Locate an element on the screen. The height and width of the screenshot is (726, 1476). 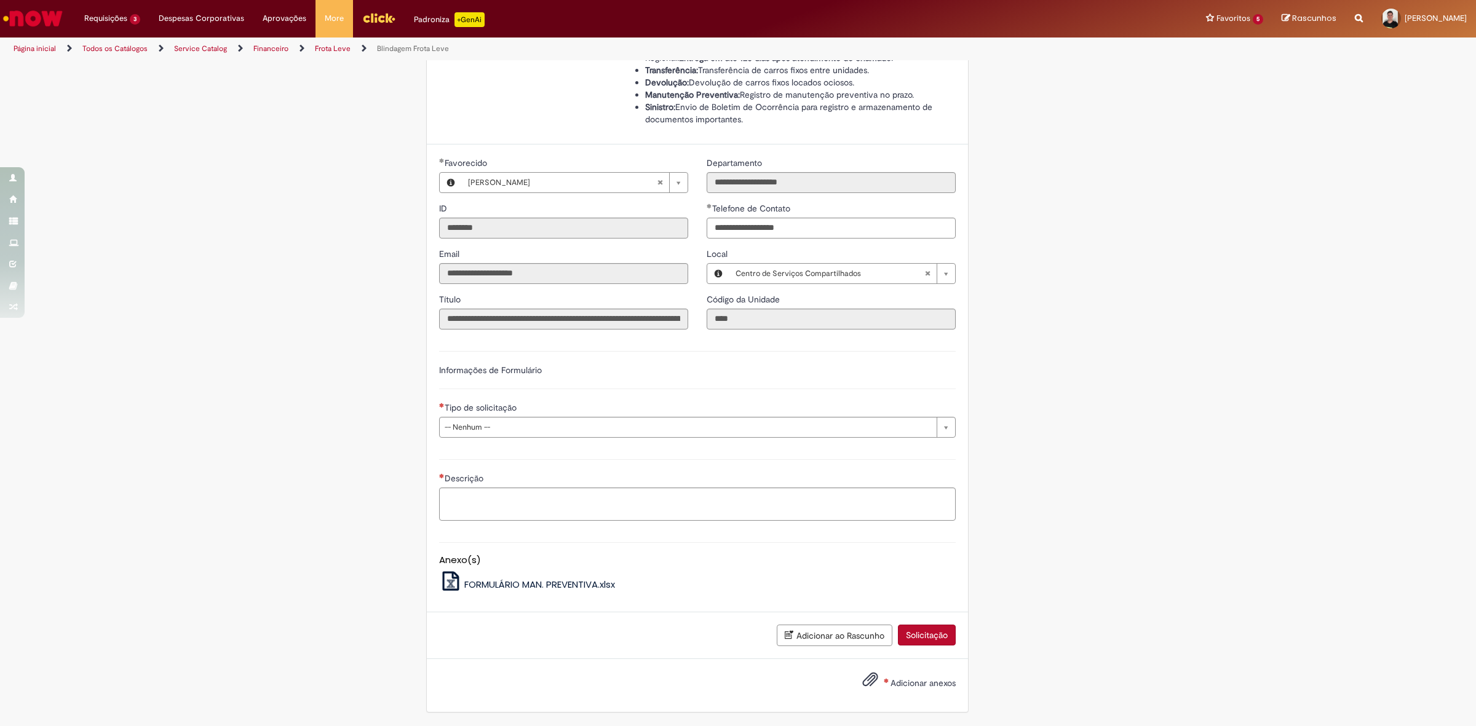
span: Somente leitura - ID is located at coordinates (444, 209).